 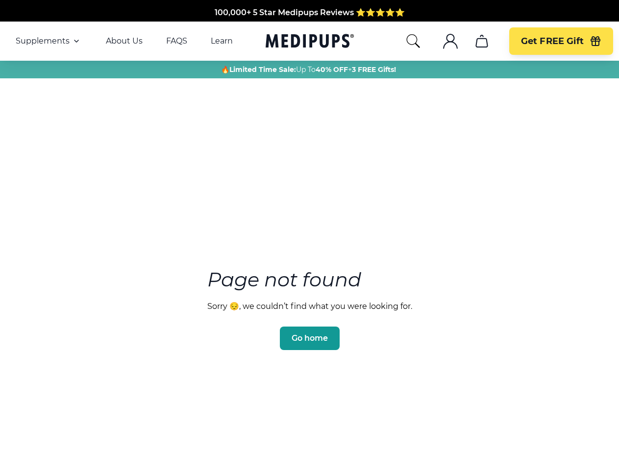 I want to click on a: Medipups, so click(x=310, y=42).